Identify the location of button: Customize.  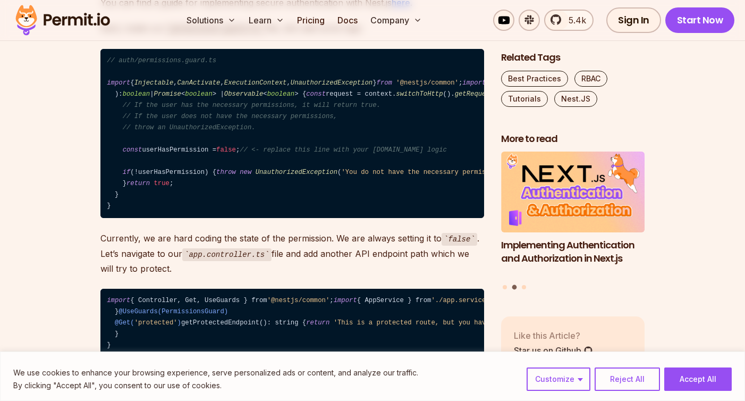
(559, 379).